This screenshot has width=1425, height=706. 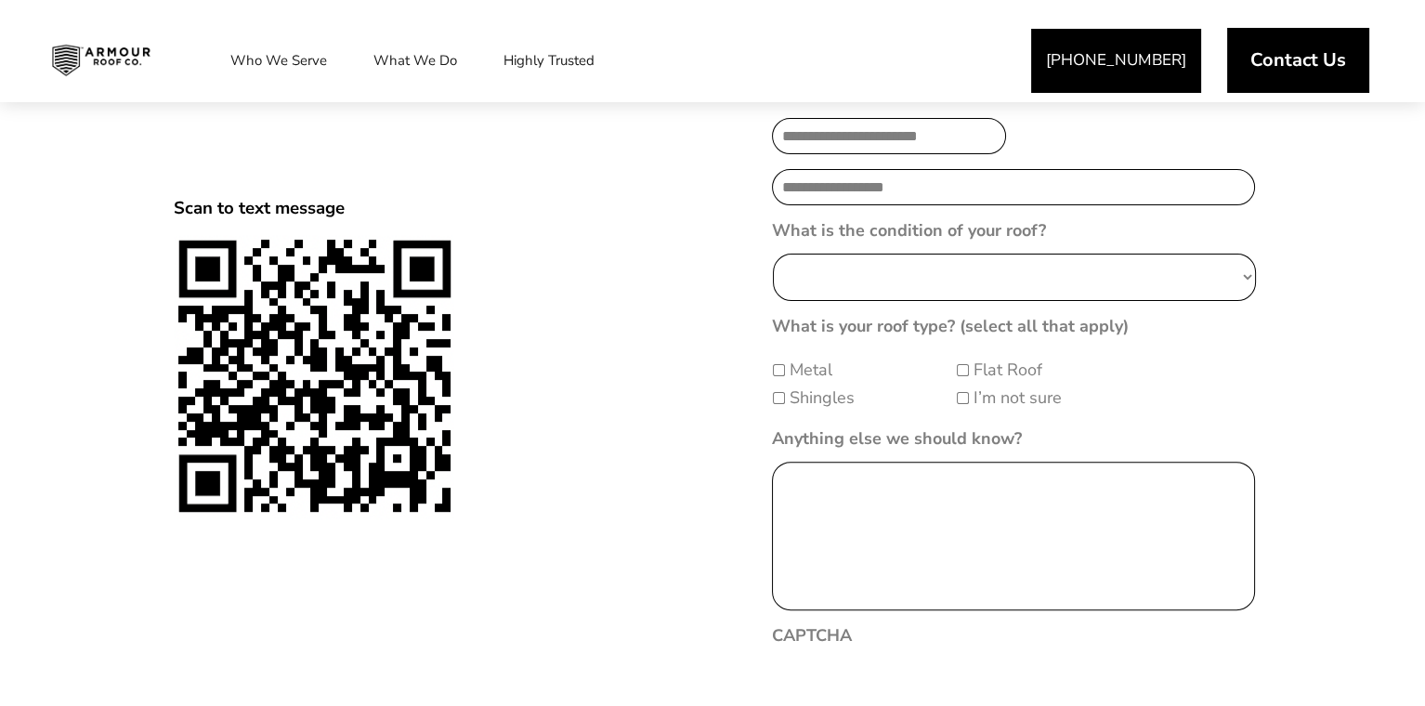 What do you see at coordinates (259, 208) in the screenshot?
I see `span: Scan to text message` at bounding box center [259, 208].